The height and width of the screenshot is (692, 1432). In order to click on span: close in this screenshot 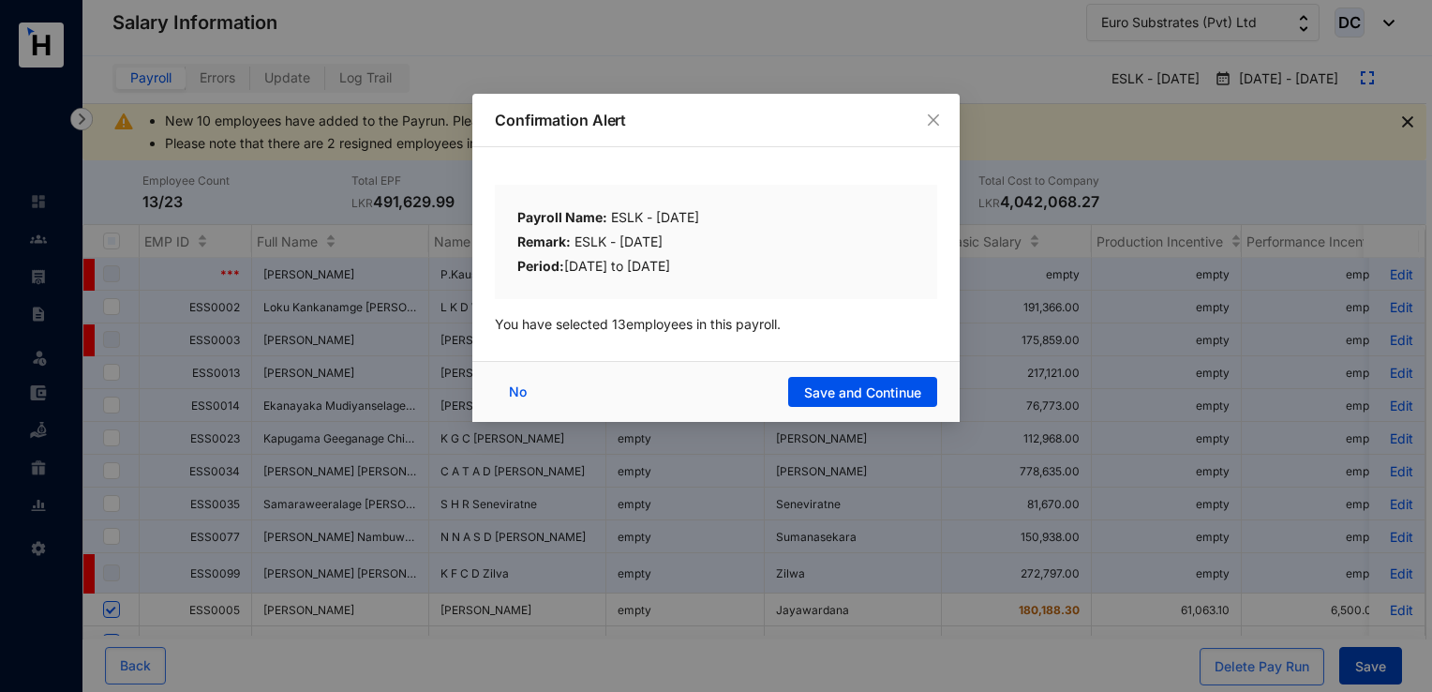, I will do `click(933, 120)`.